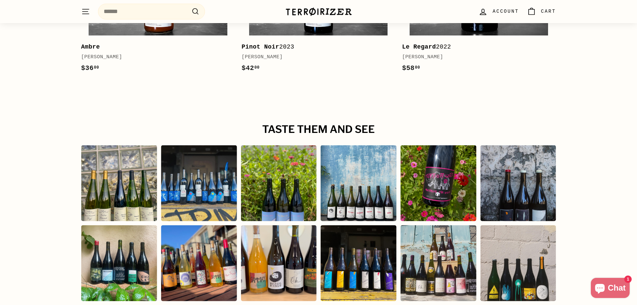 The image size is (637, 305). What do you see at coordinates (419, 47) in the screenshot?
I see `b: Le Regard` at bounding box center [419, 47].